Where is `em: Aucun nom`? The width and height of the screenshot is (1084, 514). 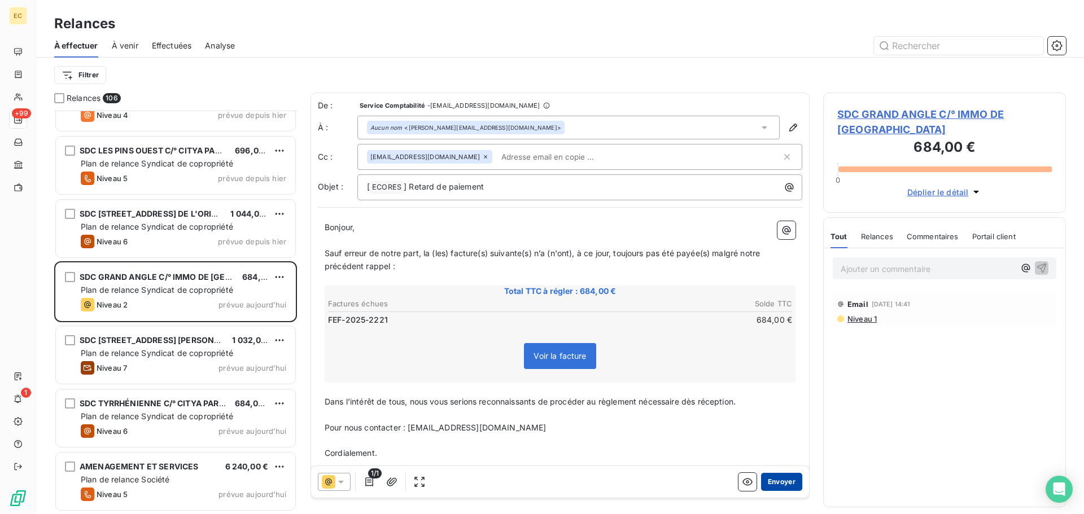
em: Aucun nom is located at coordinates (386, 128).